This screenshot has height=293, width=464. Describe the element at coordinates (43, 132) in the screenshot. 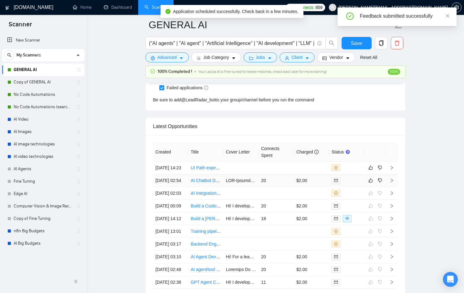

I see `a: AI Images` at that location.